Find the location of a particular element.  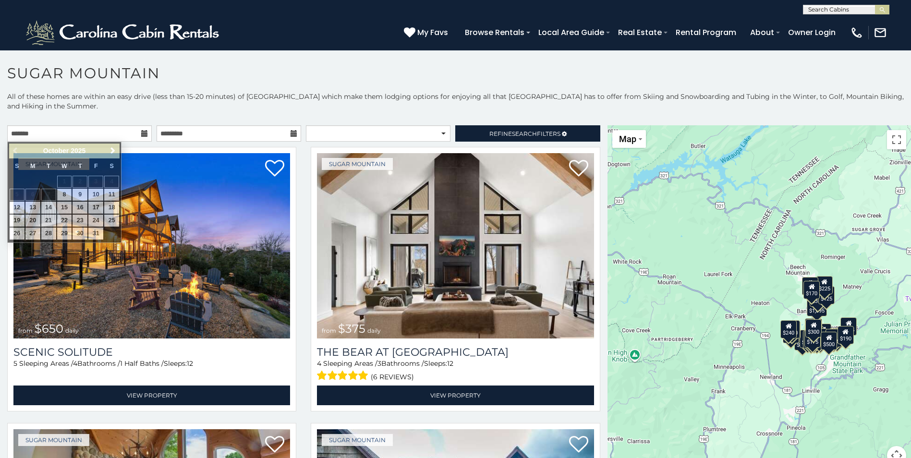

span: $650 is located at coordinates (49, 328).